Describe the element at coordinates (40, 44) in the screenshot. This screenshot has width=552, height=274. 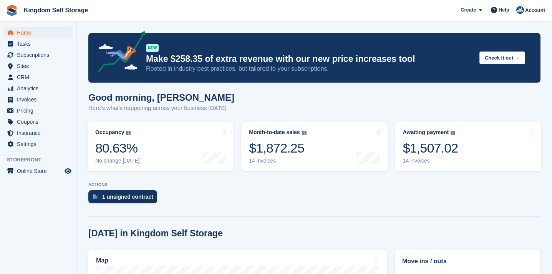
I see `span: Tasks` at that location.